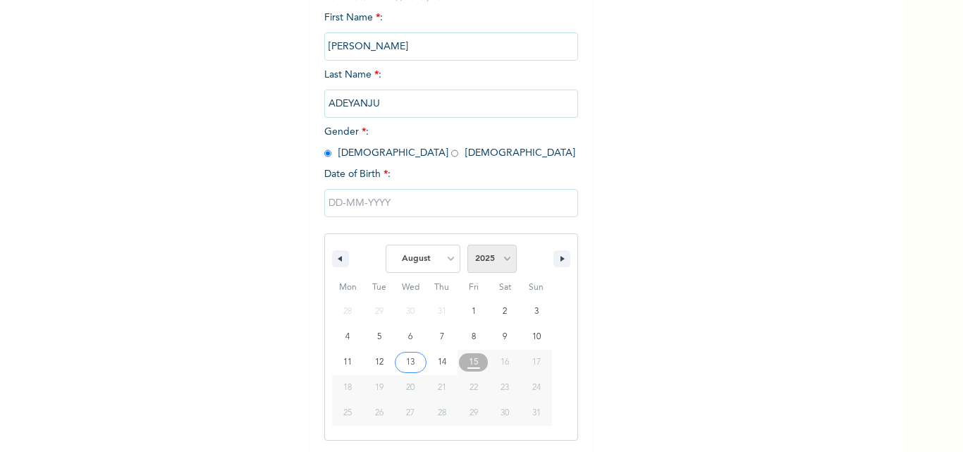 The width and height of the screenshot is (963, 452). What do you see at coordinates (442, 363) in the screenshot?
I see `button: 14` at bounding box center [442, 363].